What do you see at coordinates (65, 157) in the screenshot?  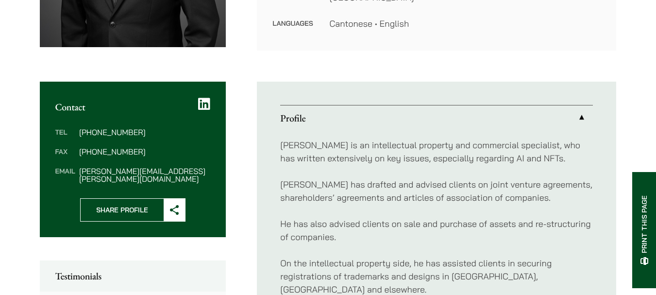 I see `dt: Fax` at bounding box center [65, 157].